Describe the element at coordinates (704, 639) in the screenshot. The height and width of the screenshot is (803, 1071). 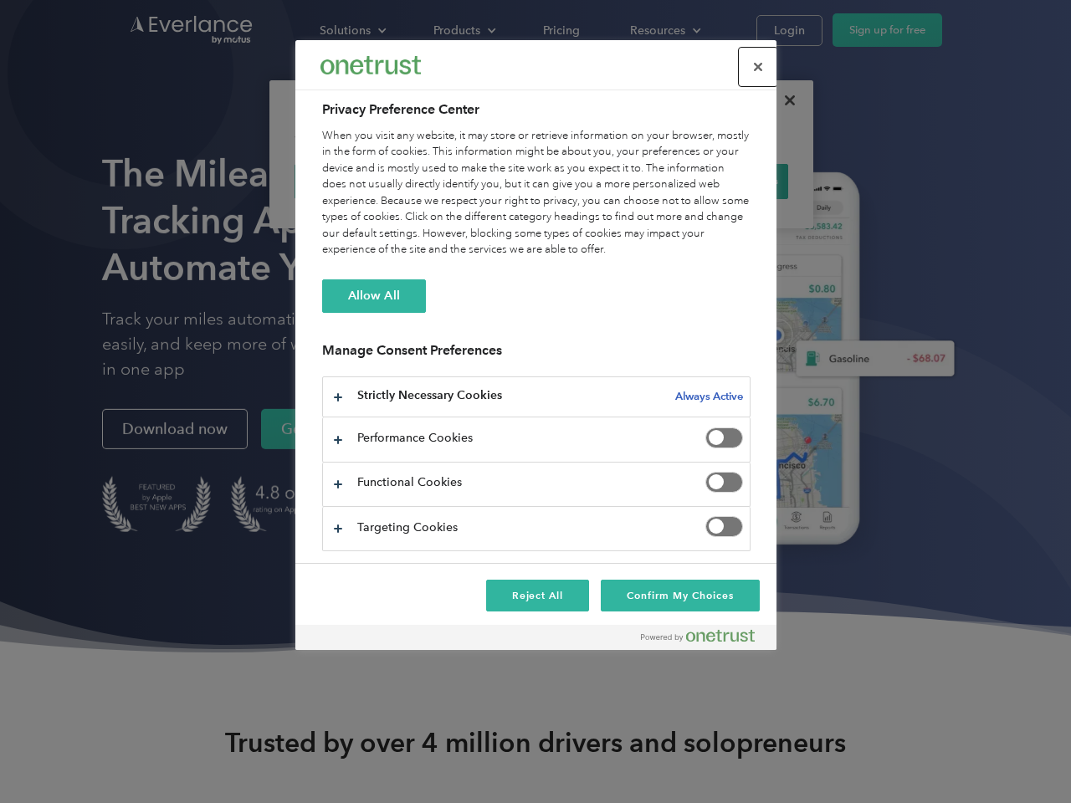
I see `a: Powered by OneTrust Opens in a new Tab` at that location.